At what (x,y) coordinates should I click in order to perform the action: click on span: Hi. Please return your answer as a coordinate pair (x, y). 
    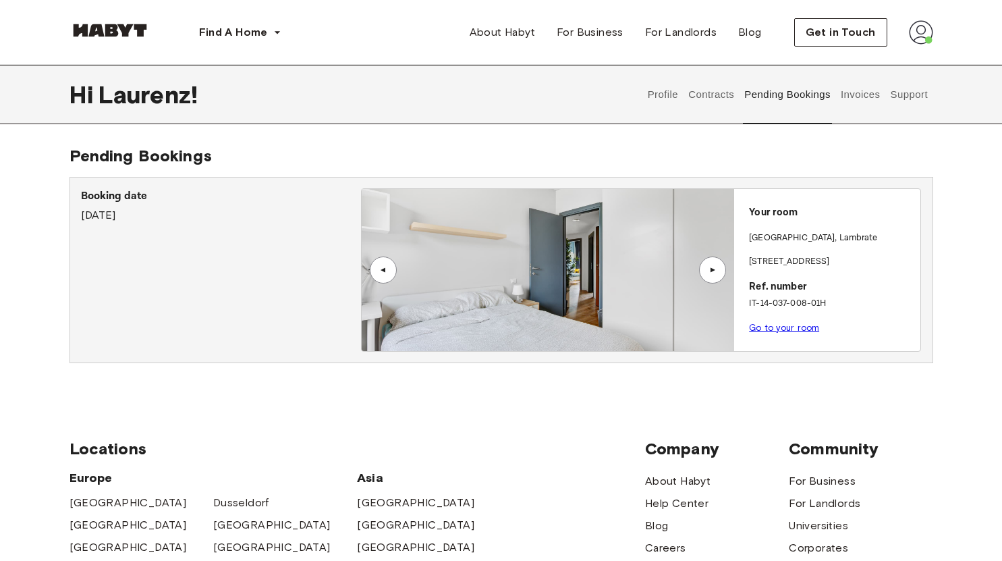
    Looking at the image, I should click on (84, 94).